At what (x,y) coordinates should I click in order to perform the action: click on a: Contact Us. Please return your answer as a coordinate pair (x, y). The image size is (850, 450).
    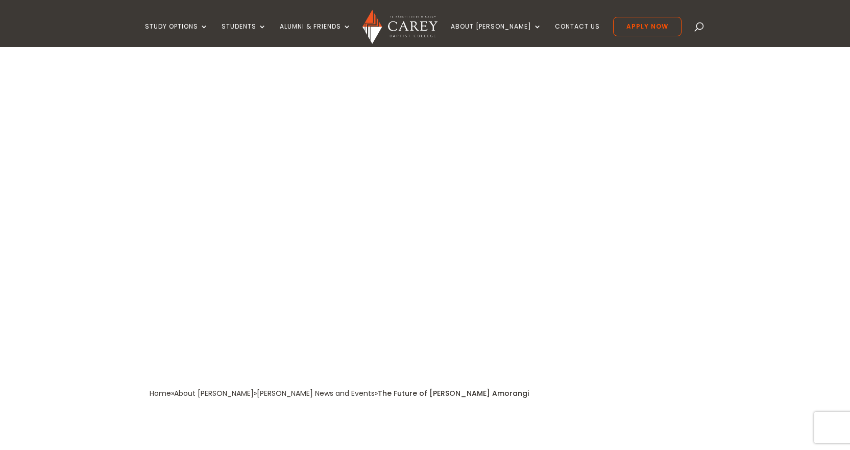
    Looking at the image, I should click on (577, 35).